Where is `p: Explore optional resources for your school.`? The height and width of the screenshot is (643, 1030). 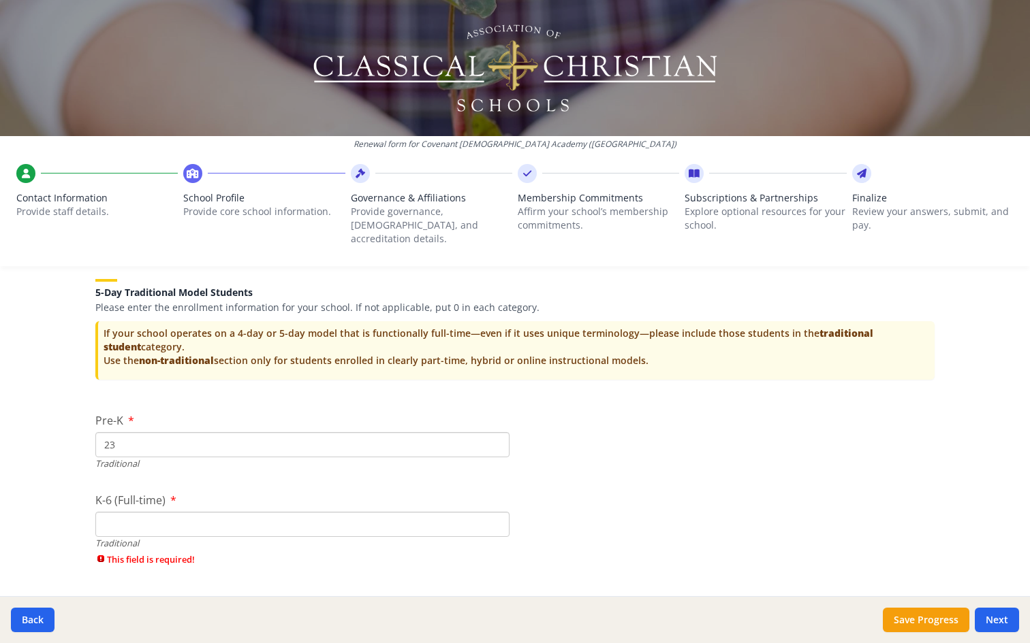 p: Explore optional resources for your school. is located at coordinates (765, 219).